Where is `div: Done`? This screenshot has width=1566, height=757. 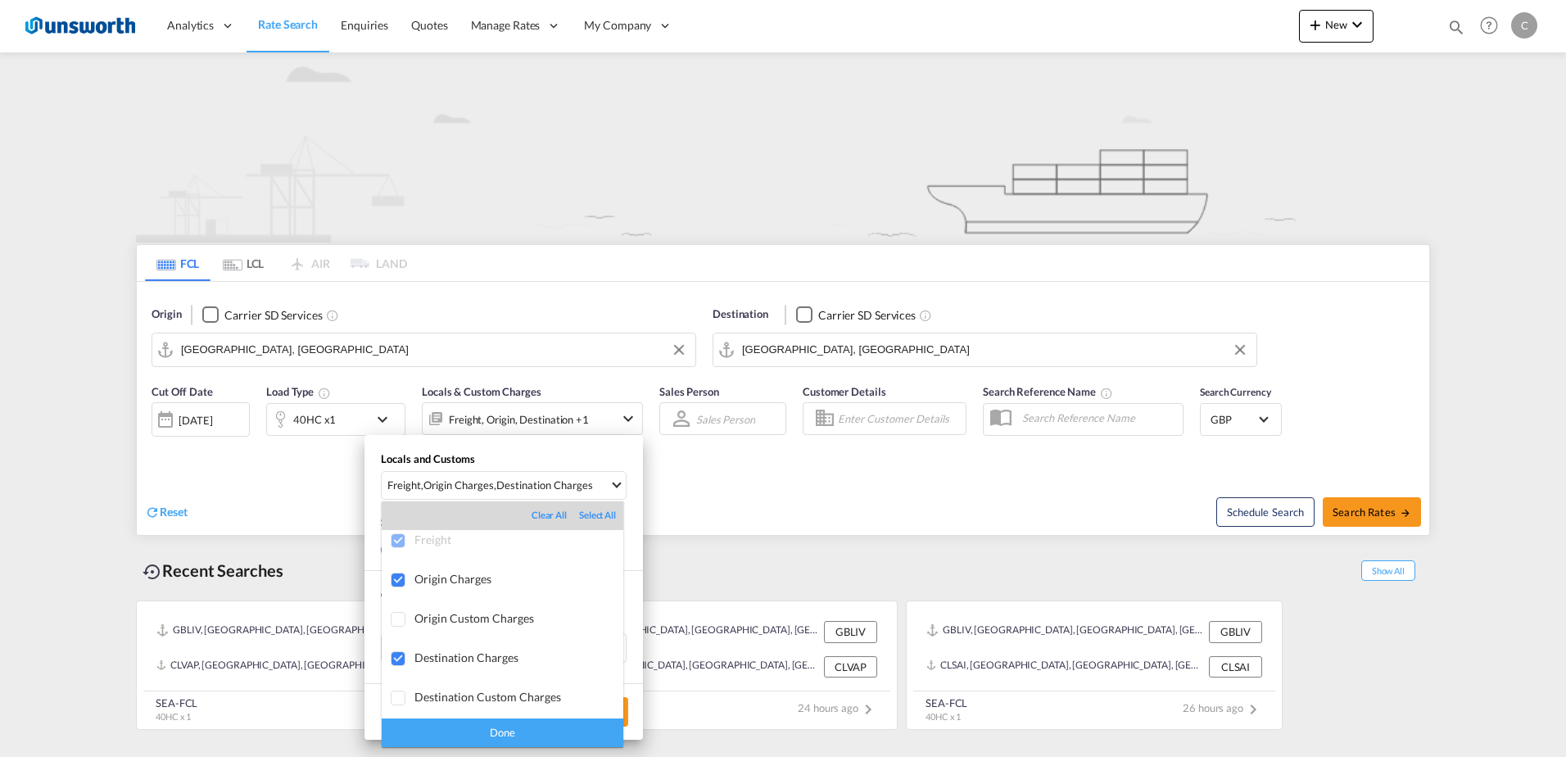 div: Done is located at coordinates (502, 732).